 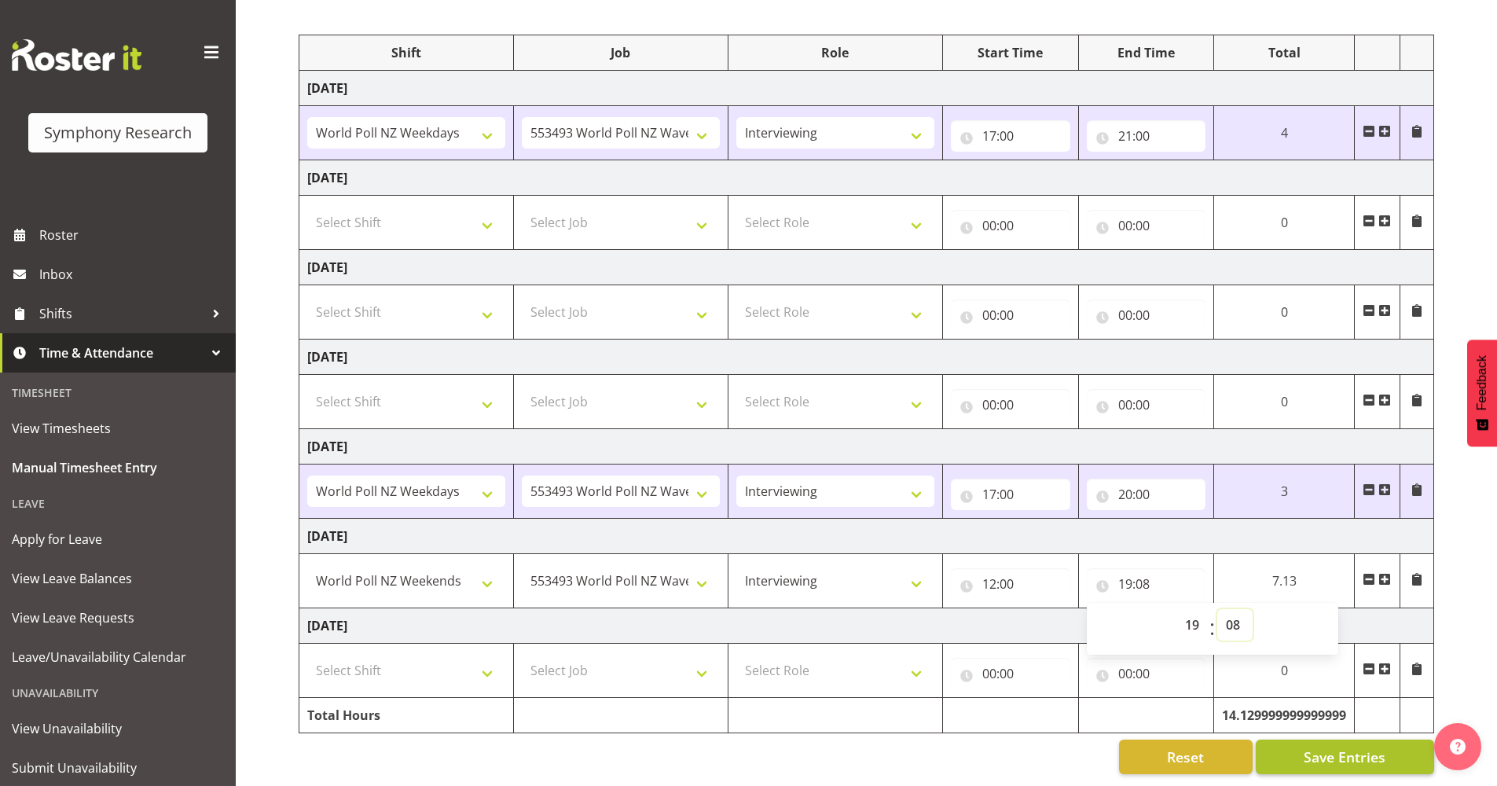 I want to click on div: Leave, so click(x=118, y=503).